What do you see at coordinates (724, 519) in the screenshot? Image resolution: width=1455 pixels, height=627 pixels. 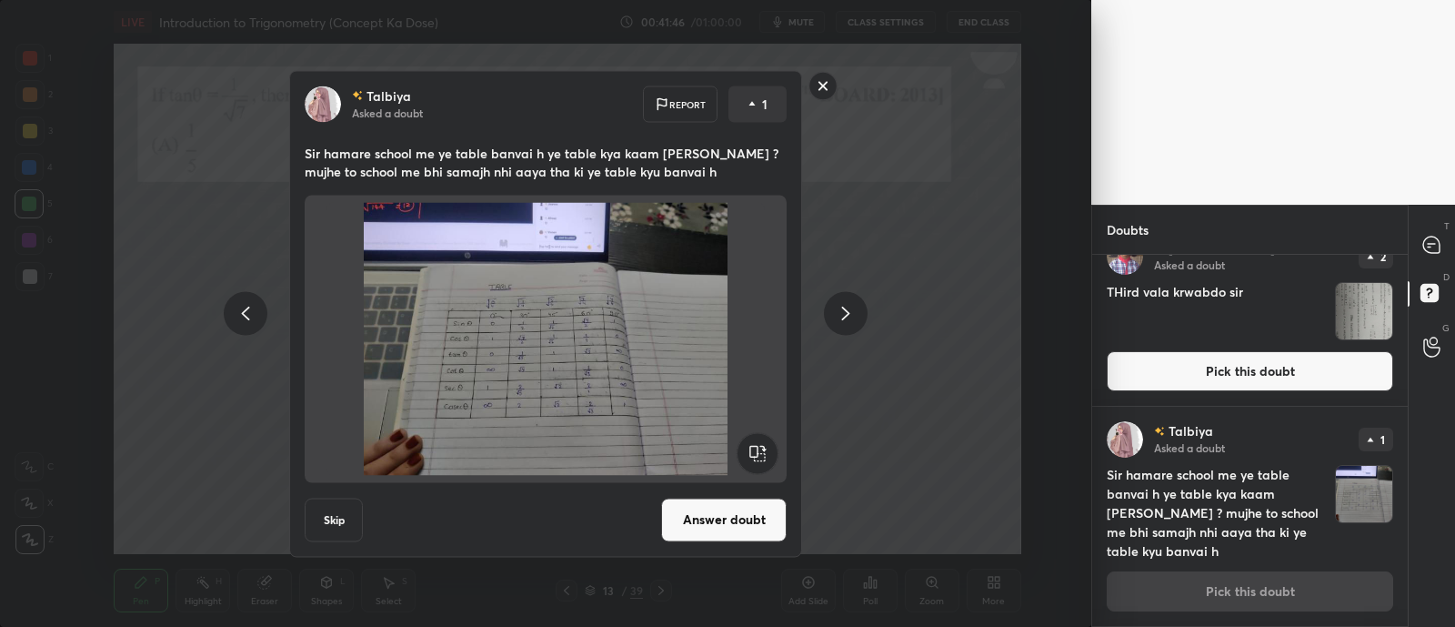 I see `button: Answer doubt` at bounding box center [724, 519].